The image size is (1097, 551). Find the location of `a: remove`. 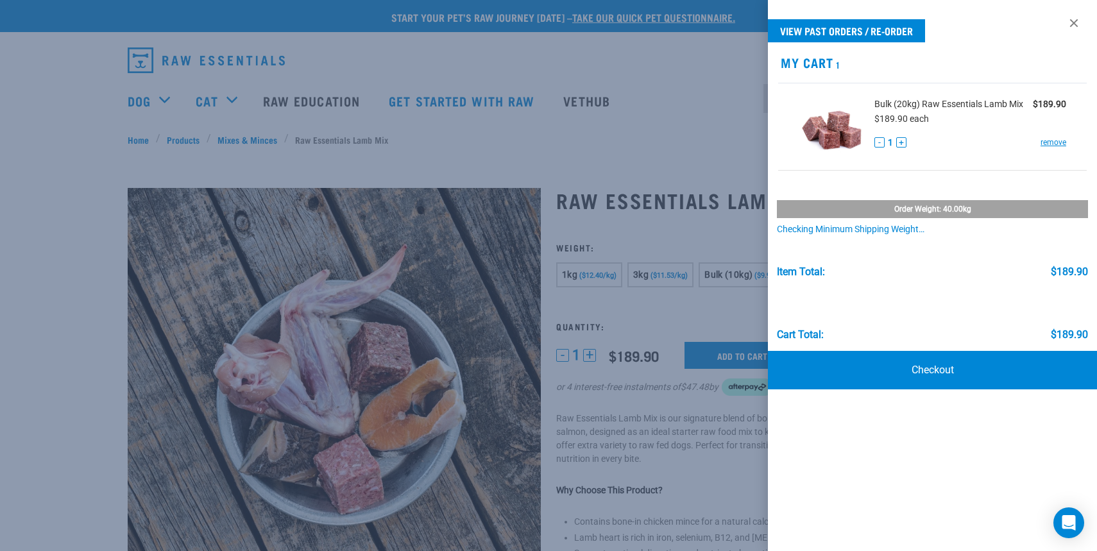

a: remove is located at coordinates (1053, 142).